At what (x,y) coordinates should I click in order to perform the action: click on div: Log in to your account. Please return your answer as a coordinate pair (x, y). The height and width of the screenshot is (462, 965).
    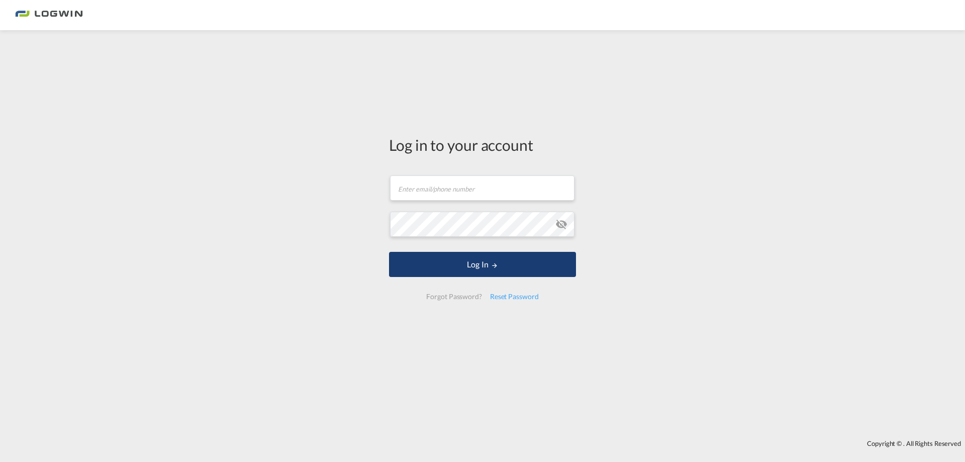
    Looking at the image, I should click on (483, 145).